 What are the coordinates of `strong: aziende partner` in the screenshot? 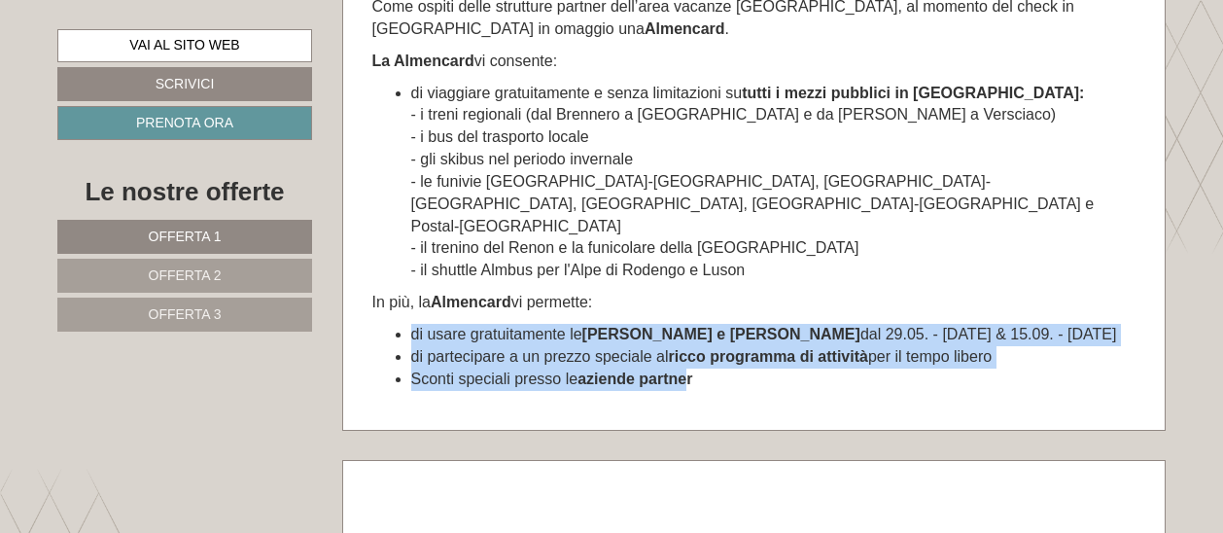 It's located at (635, 378).